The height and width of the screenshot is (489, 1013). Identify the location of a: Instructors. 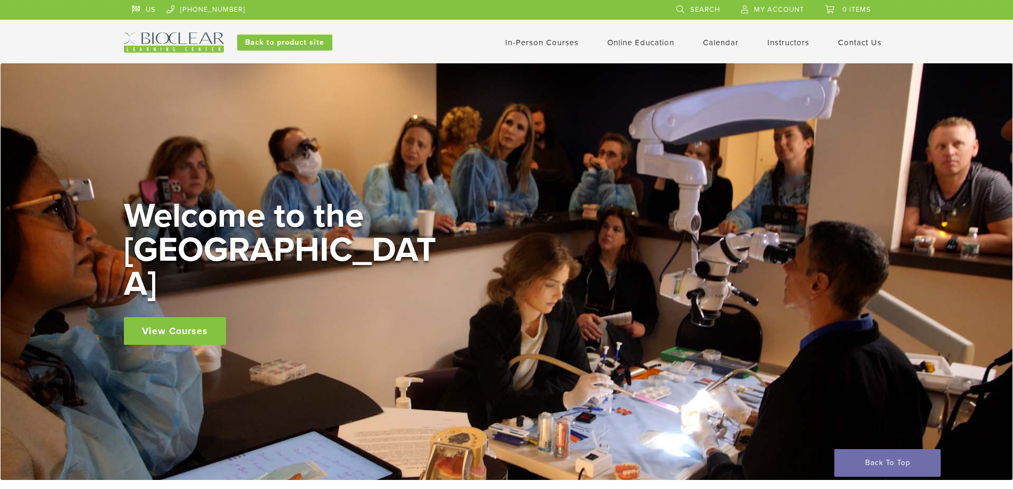
(788, 43).